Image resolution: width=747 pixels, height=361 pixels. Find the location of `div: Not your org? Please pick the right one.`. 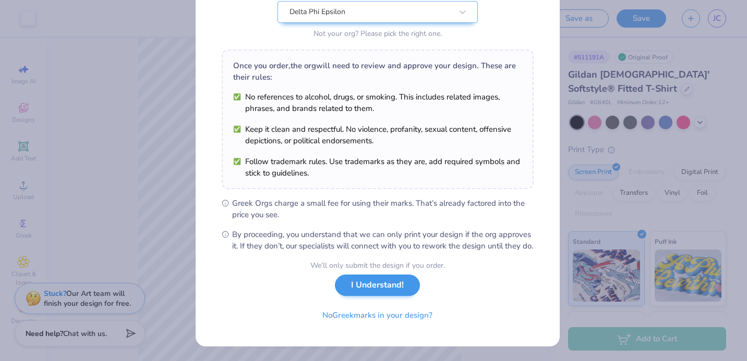

div: Not your org? Please pick the right one. is located at coordinates (378, 33).